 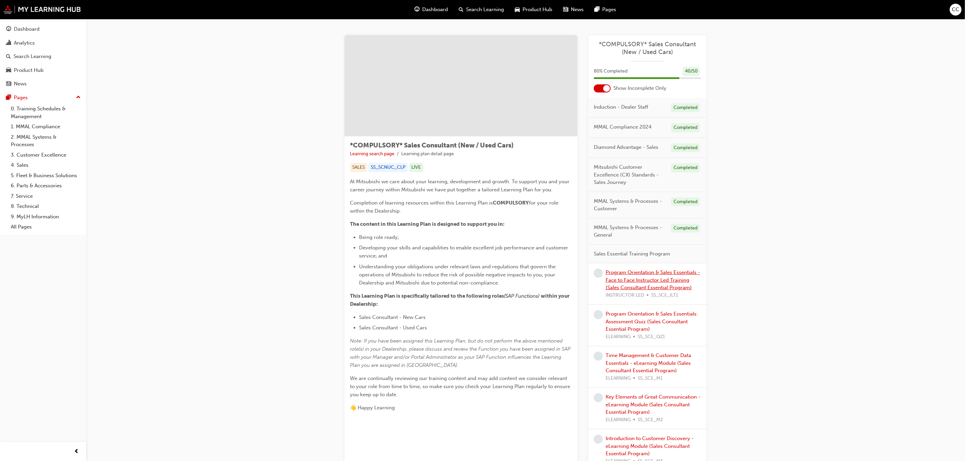 What do you see at coordinates (393, 328) in the screenshot?
I see `span: Sales Consultant - Used Cars` at bounding box center [393, 328].